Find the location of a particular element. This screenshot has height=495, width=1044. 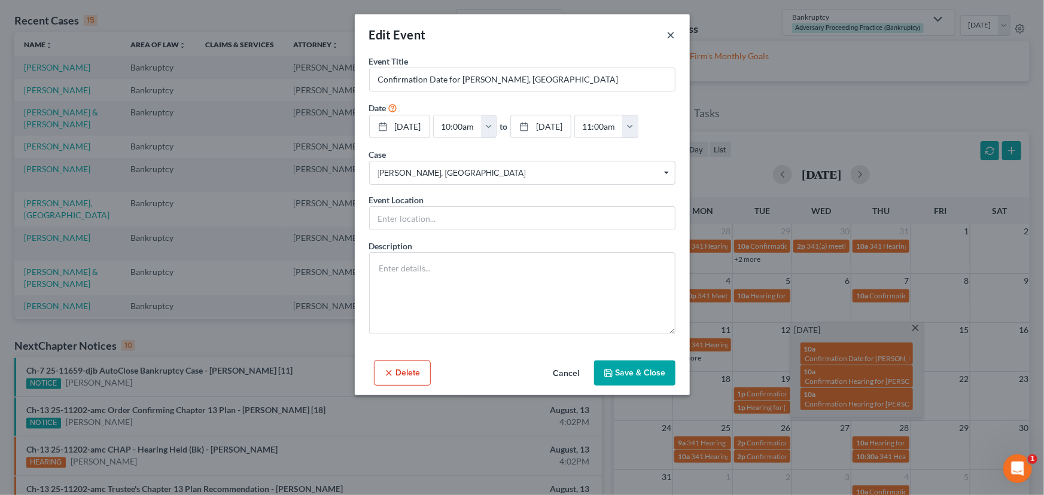

button: Cancel is located at coordinates (566, 374).